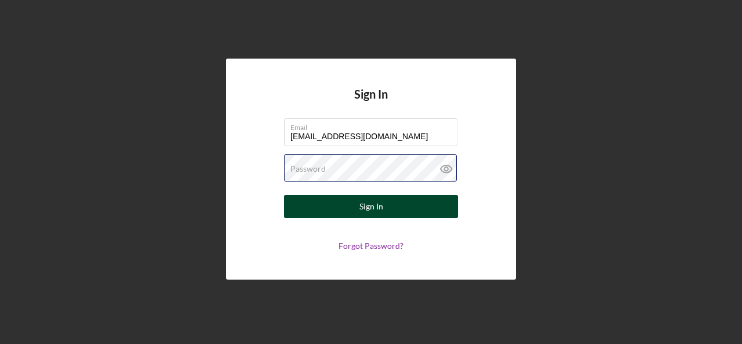 The width and height of the screenshot is (742, 344). I want to click on div: Sign In, so click(371, 206).